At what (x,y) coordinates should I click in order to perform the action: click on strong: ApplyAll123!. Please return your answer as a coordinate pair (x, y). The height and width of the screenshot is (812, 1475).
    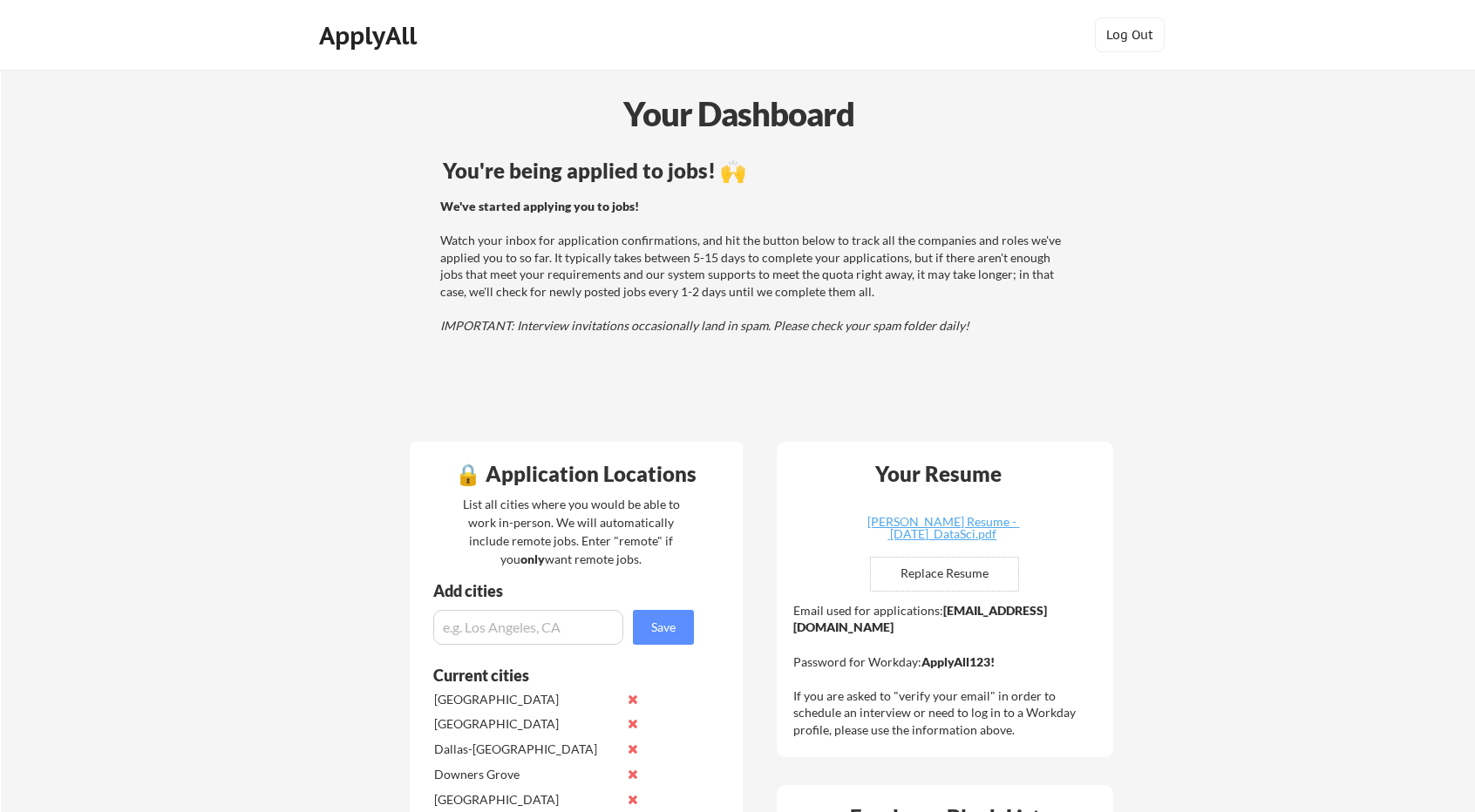
    Looking at the image, I should click on (958, 661).